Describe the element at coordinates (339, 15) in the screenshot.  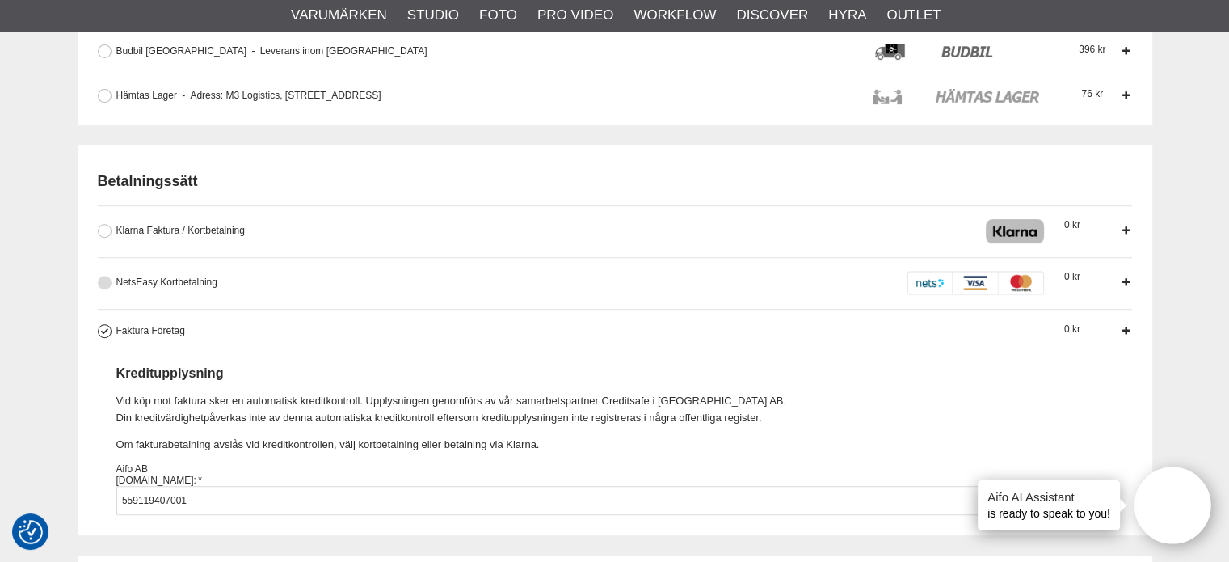
I see `a: Varumärken` at that location.